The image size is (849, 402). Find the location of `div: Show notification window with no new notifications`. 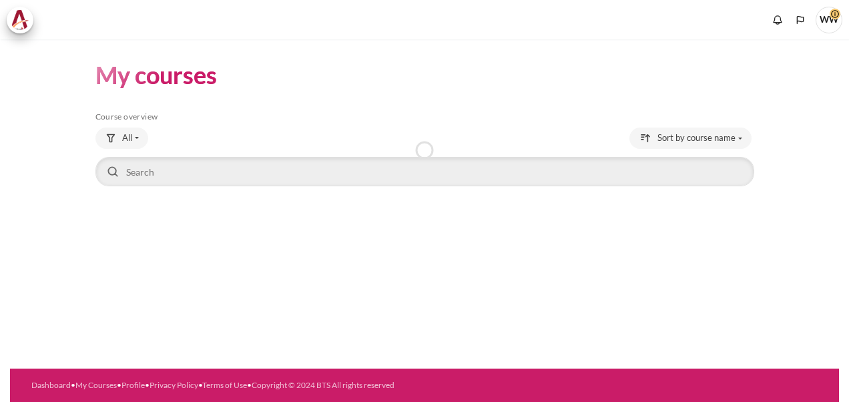

div: Show notification window with no new notifications is located at coordinates (778, 20).